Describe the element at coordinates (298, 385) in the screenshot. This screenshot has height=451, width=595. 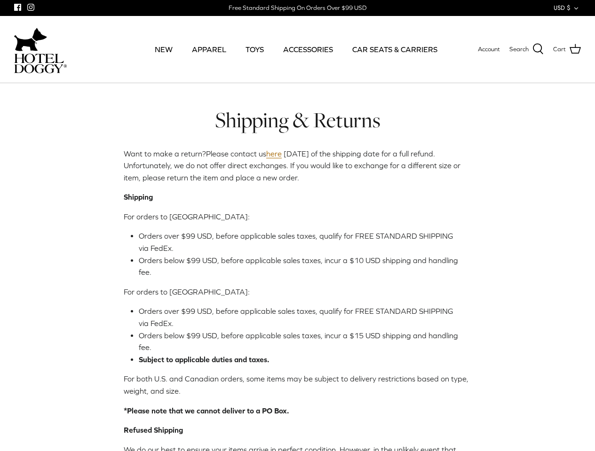
I see `p: For both U.S. and Canadian orders, some items may be subject to delivery restrictions based on ty...` at that location.